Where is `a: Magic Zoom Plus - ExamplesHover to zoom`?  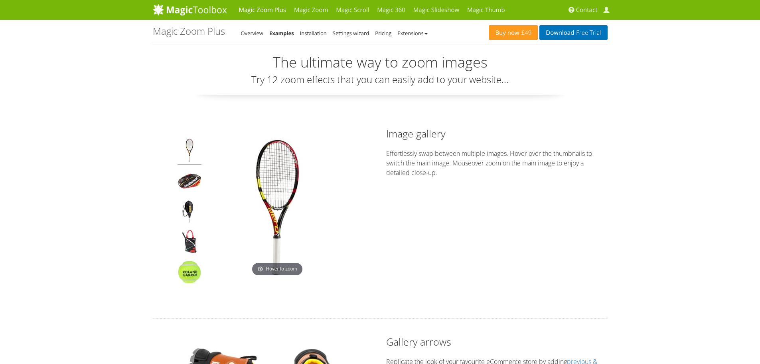
a: Magic Zoom Plus - ExamplesHover to zoom is located at coordinates (277, 208).